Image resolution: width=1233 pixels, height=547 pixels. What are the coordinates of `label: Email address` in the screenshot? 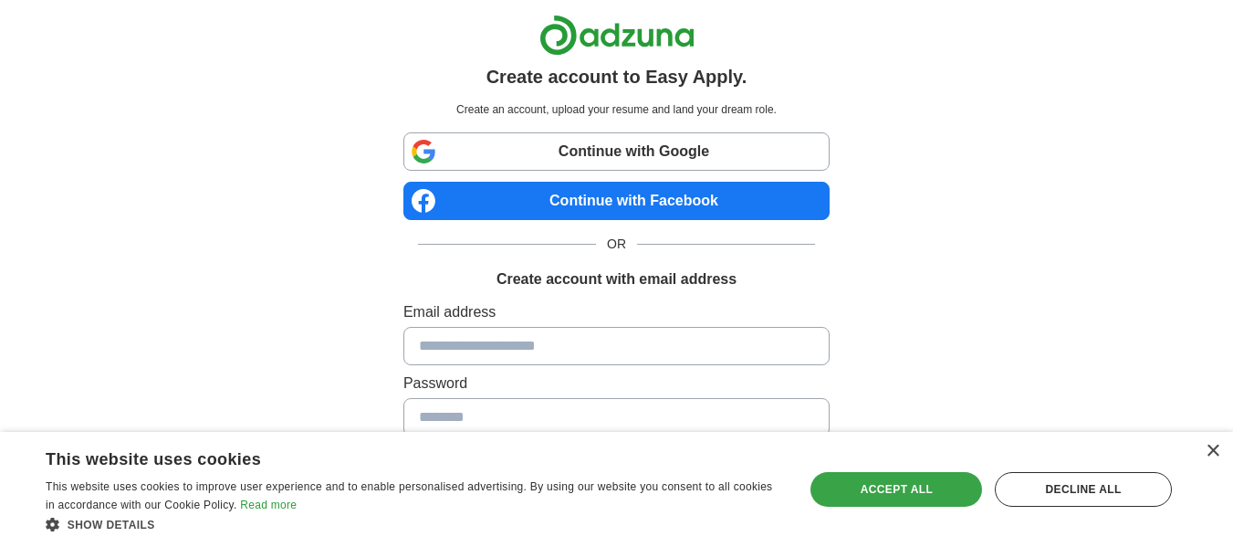 It's located at (616, 312).